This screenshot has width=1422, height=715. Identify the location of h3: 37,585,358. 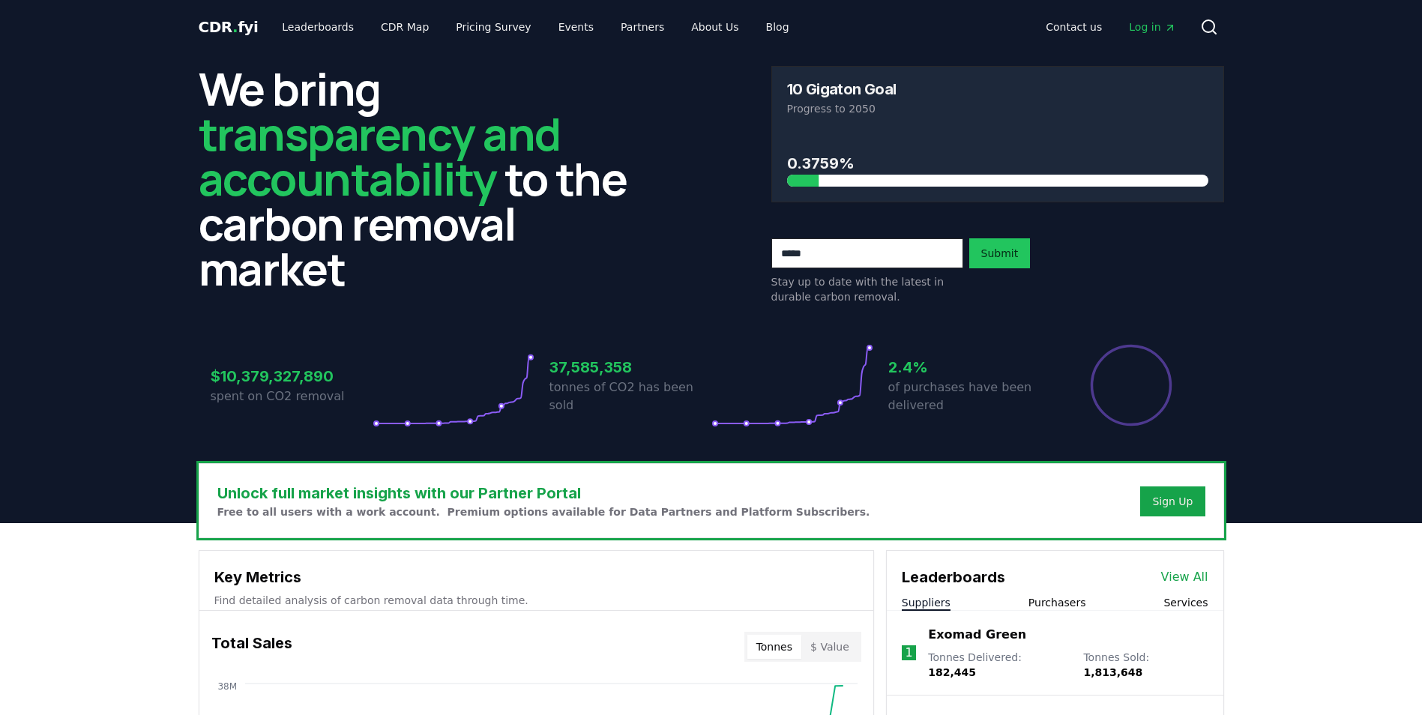
(630, 367).